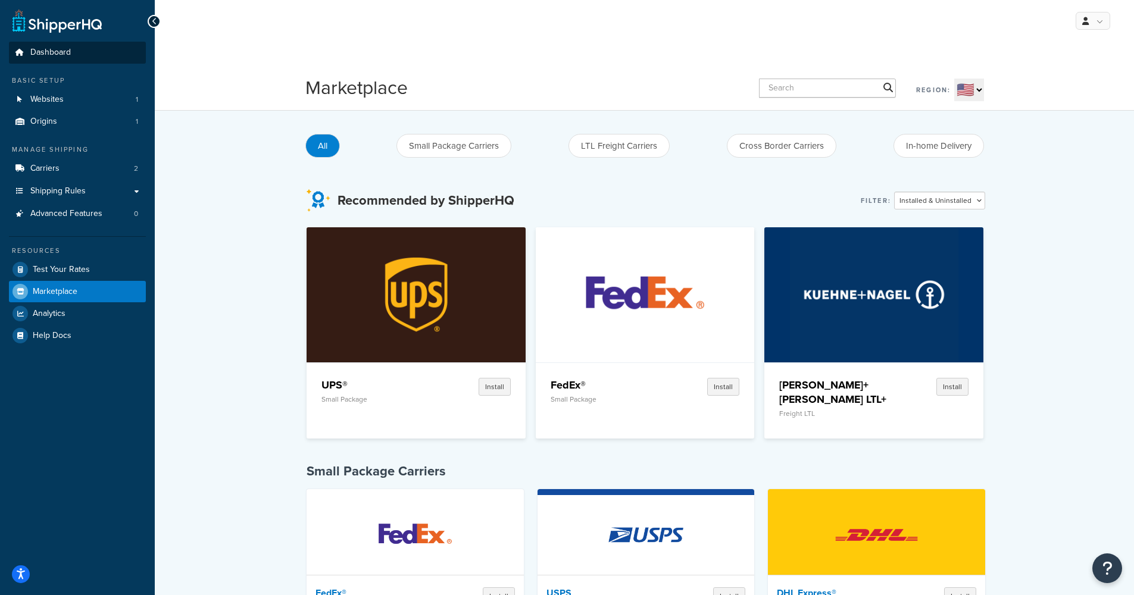 This screenshot has height=595, width=1134. Describe the element at coordinates (51, 52) in the screenshot. I see `span: Dashboard` at that location.